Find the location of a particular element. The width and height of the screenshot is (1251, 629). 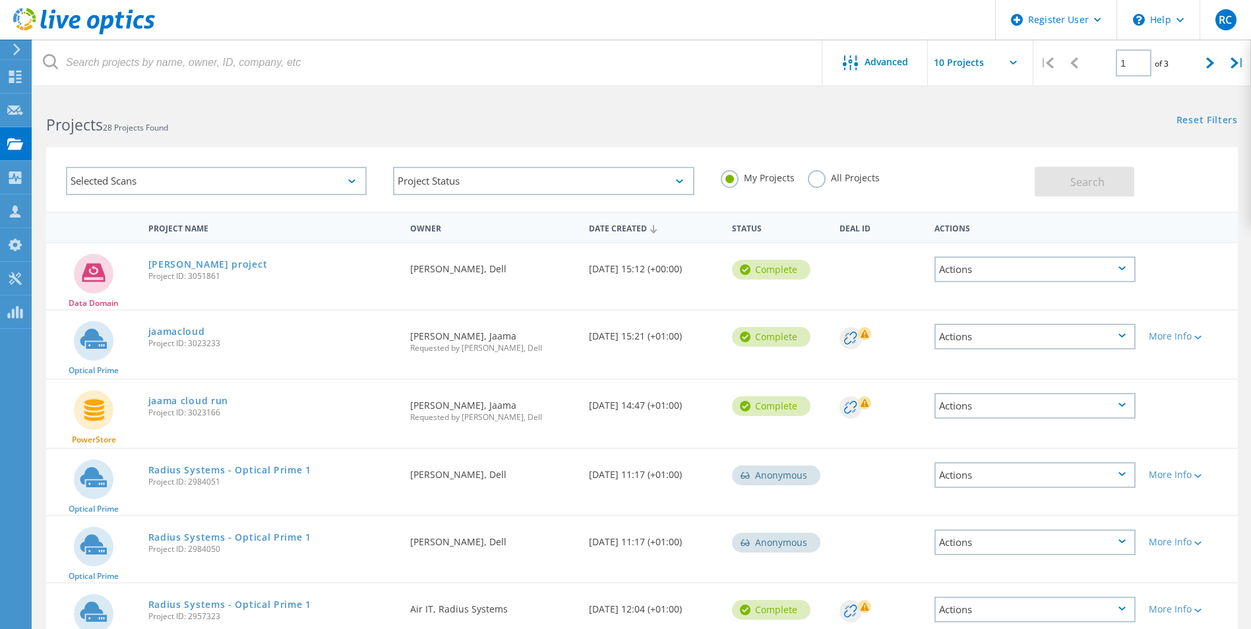

span: Project ID: 2984051 is located at coordinates (273, 482).